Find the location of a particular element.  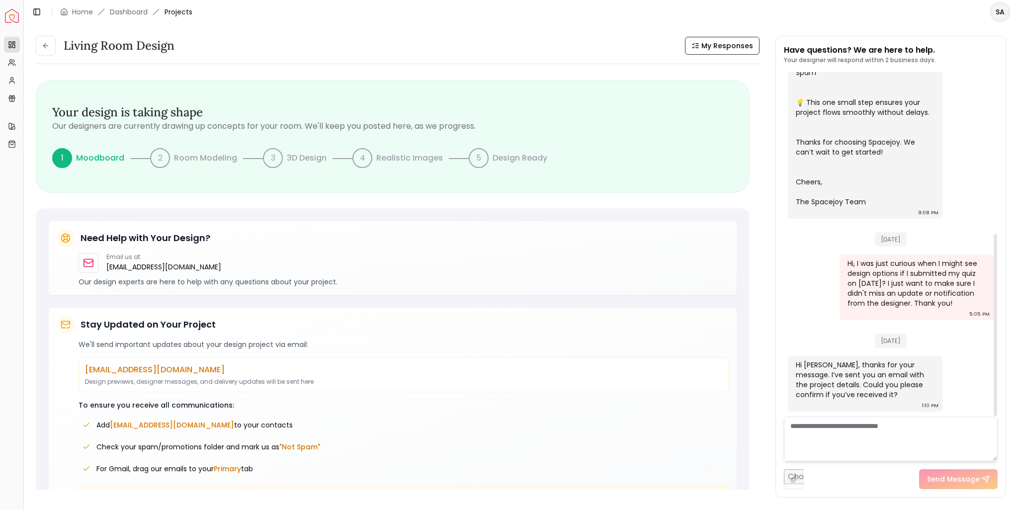

span: Check your spam/promotions folder and mark us as is located at coordinates (208, 447).